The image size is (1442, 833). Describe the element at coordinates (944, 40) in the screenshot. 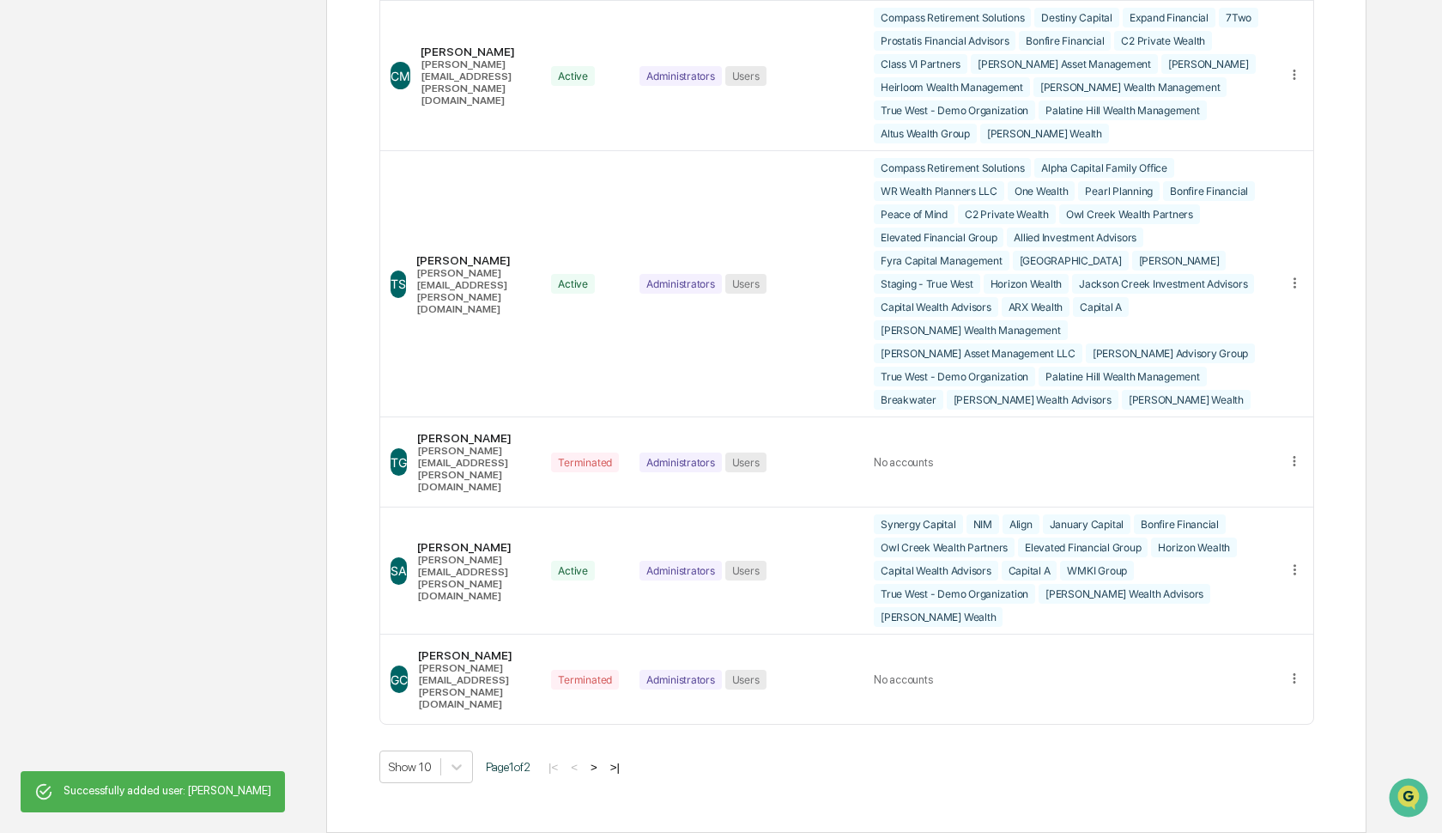

I see `div: Prostatis Financial Advisors` at that location.